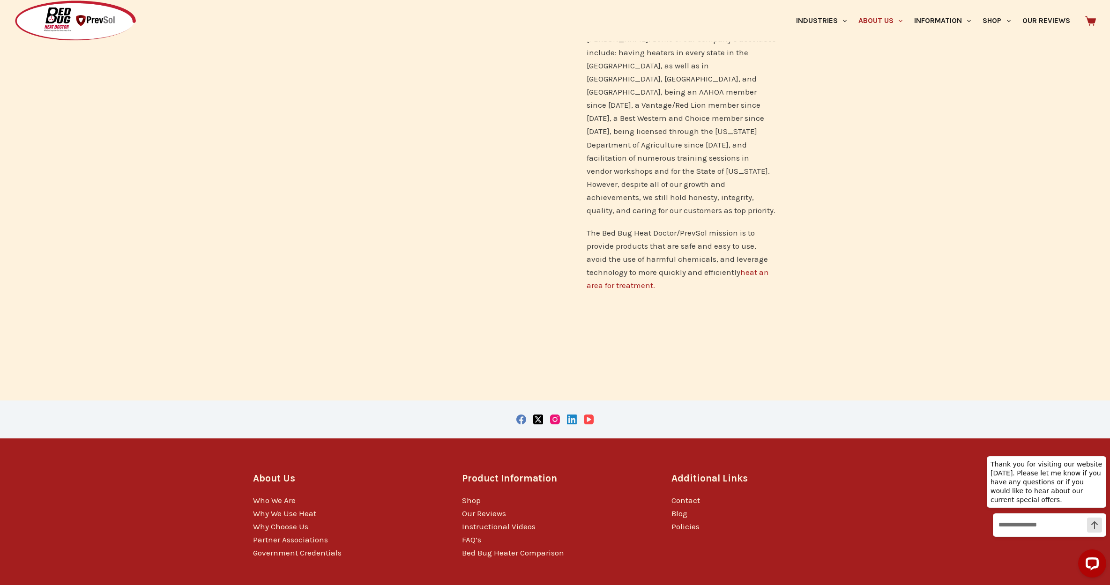  Describe the element at coordinates (555, 478) in the screenshot. I see `h3: Product Information` at that location.